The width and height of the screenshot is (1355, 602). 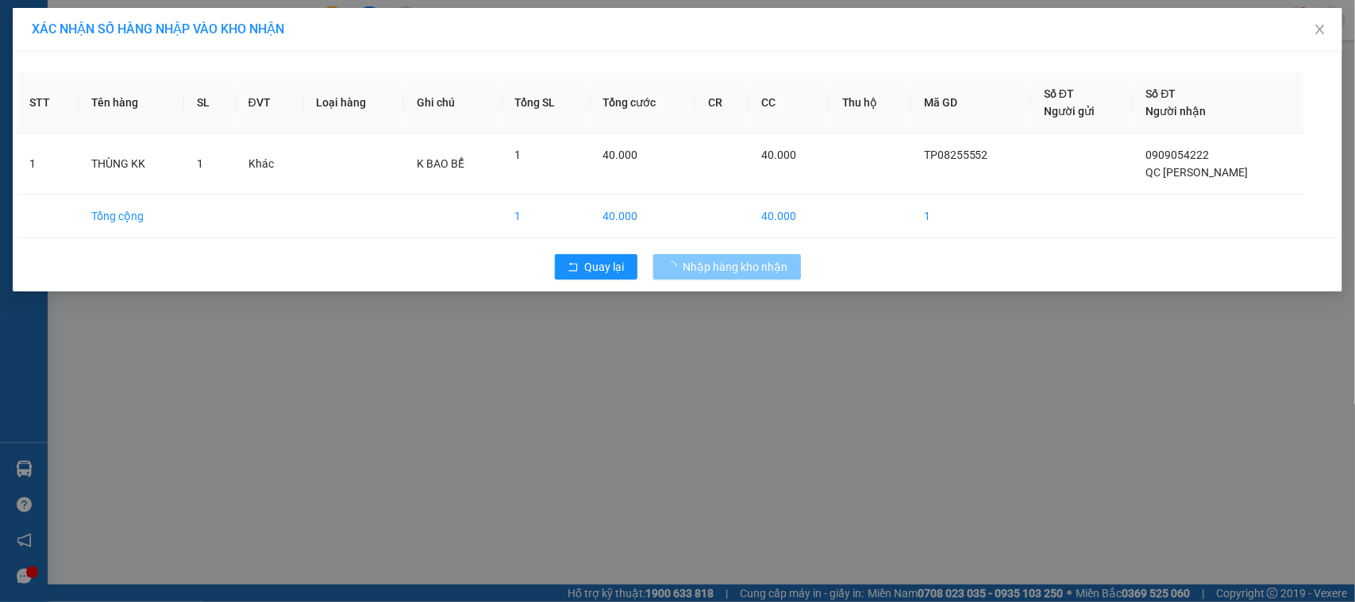 What do you see at coordinates (789, 102) in the screenshot?
I see `th: CC` at bounding box center [789, 102].